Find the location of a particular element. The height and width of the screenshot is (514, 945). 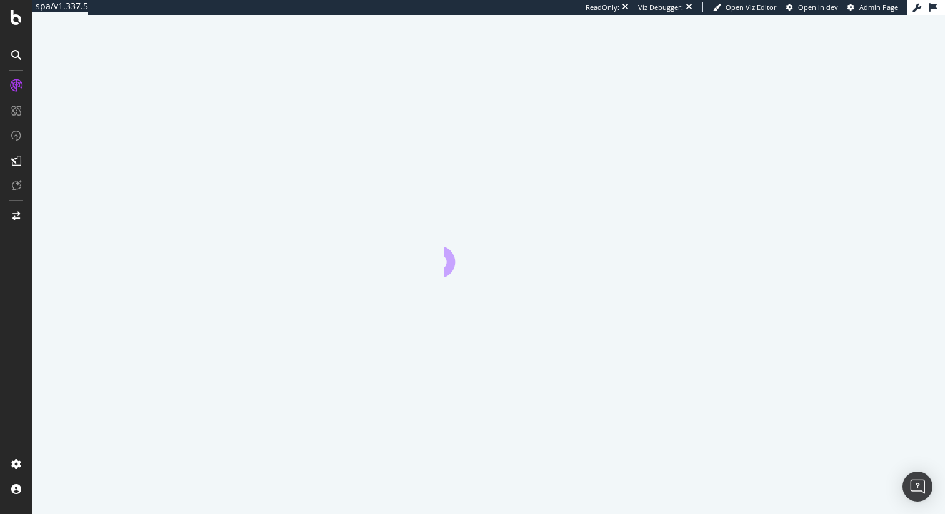

a: Open Viz Editor is located at coordinates (745, 7).